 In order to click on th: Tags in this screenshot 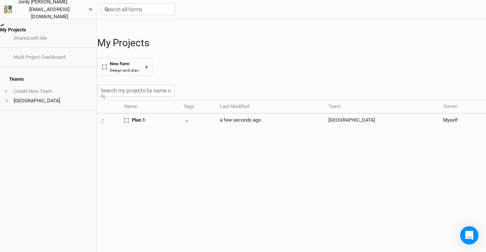, I will do `click(199, 107)`.